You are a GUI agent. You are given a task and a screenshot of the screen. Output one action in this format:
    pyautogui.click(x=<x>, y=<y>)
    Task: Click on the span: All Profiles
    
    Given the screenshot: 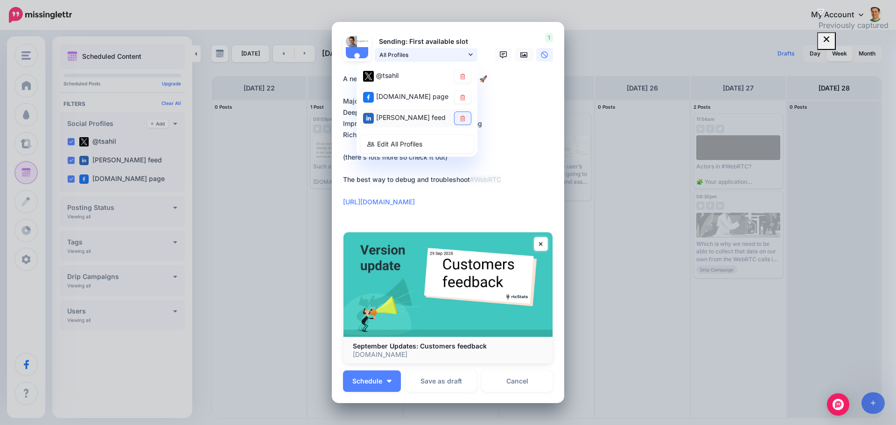 What is the action you would take?
    pyautogui.click(x=423, y=55)
    